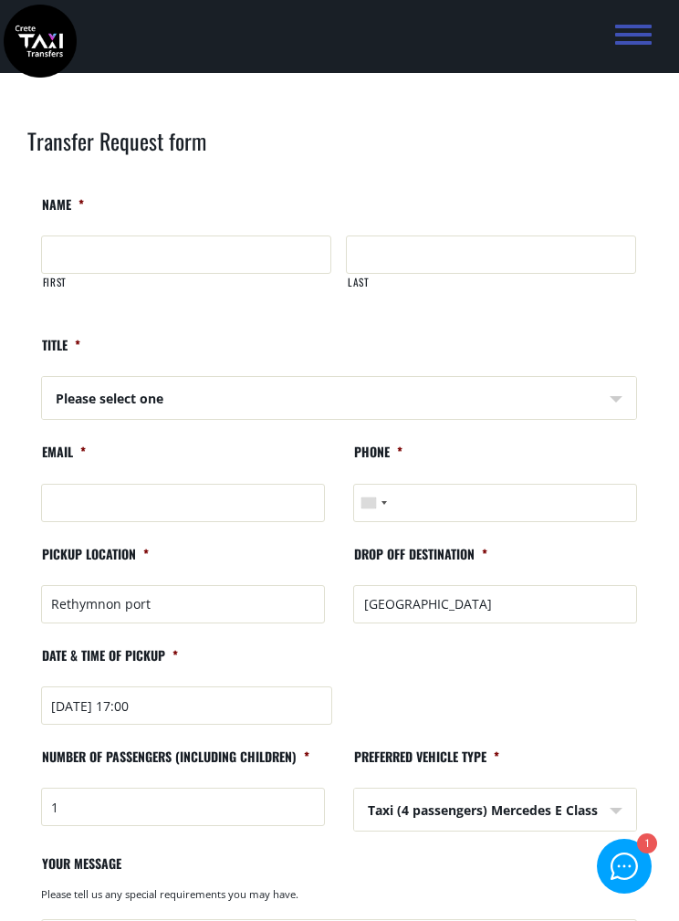 The height and width of the screenshot is (921, 679). Describe the element at coordinates (40, 41) in the screenshot. I see `img: Crete Taxi Transfers | Crete Taxi Transfers search results | Crete Taxi Transfers` at that location.